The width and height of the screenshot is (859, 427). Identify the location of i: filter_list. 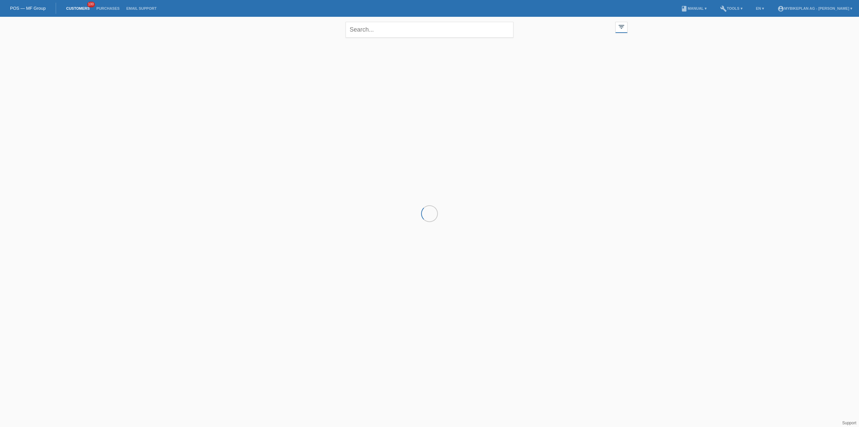
(622, 27).